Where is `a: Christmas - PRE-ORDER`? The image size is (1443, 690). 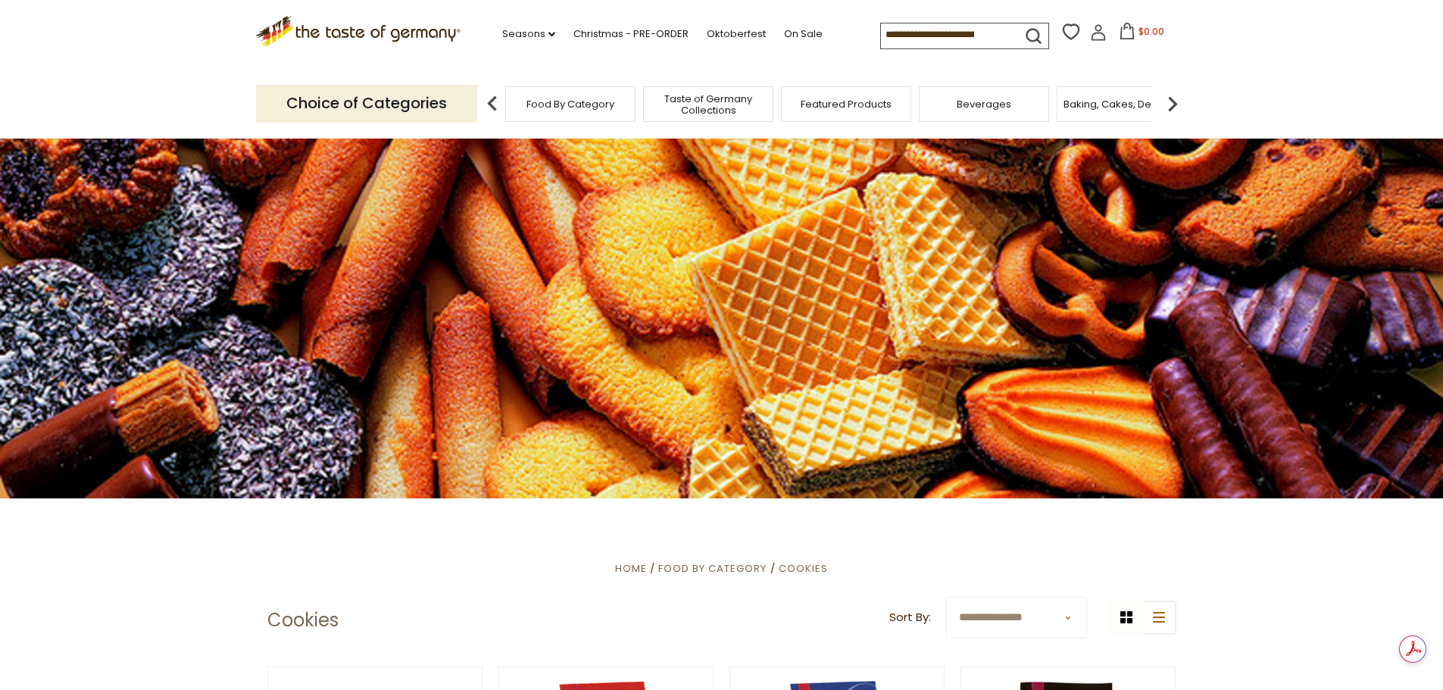
a: Christmas - PRE-ORDER is located at coordinates (631, 34).